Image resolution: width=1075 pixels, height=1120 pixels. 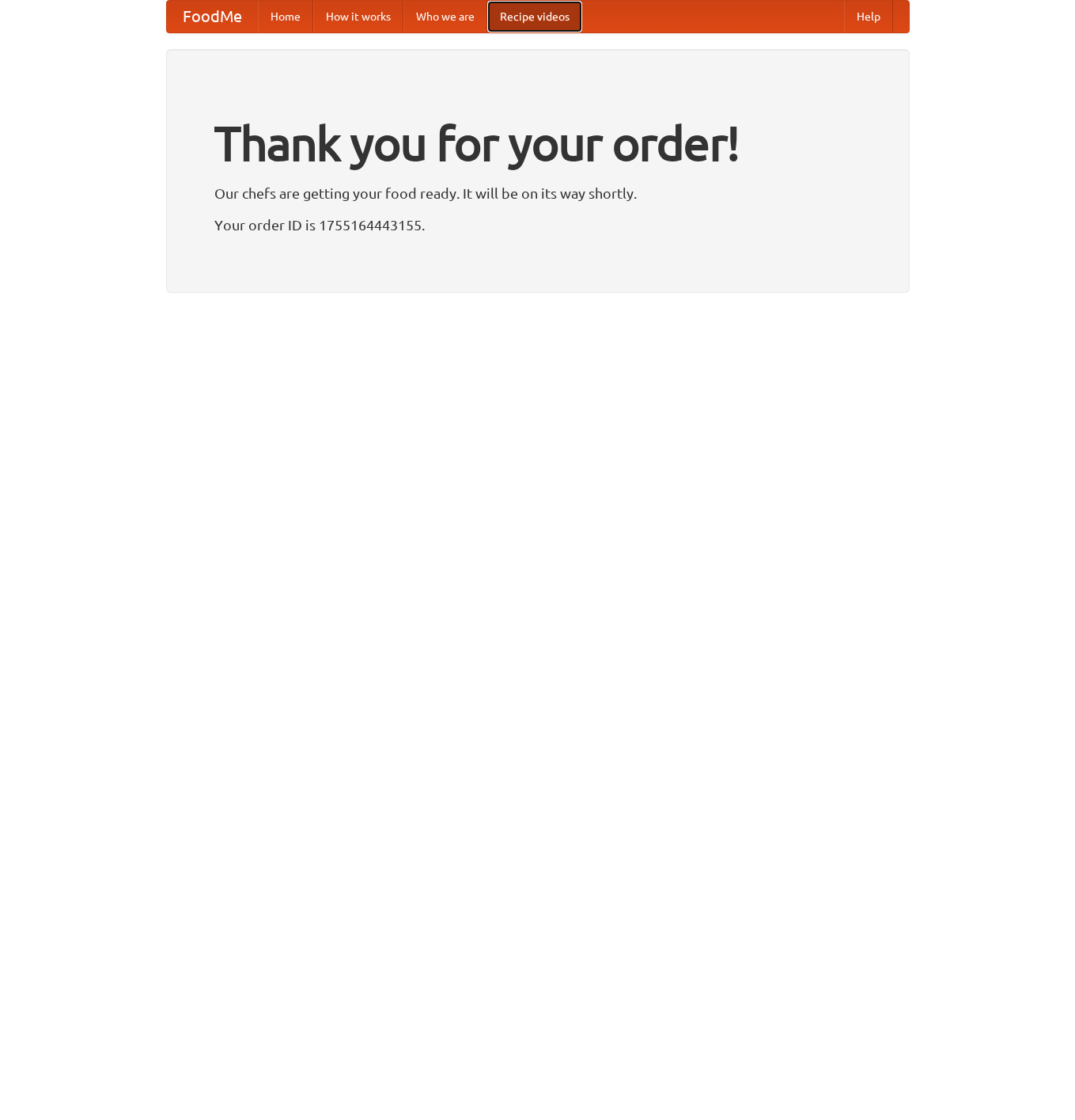 I want to click on p: Our chefs are getting your food ready. It will be on its way shortly., so click(x=538, y=193).